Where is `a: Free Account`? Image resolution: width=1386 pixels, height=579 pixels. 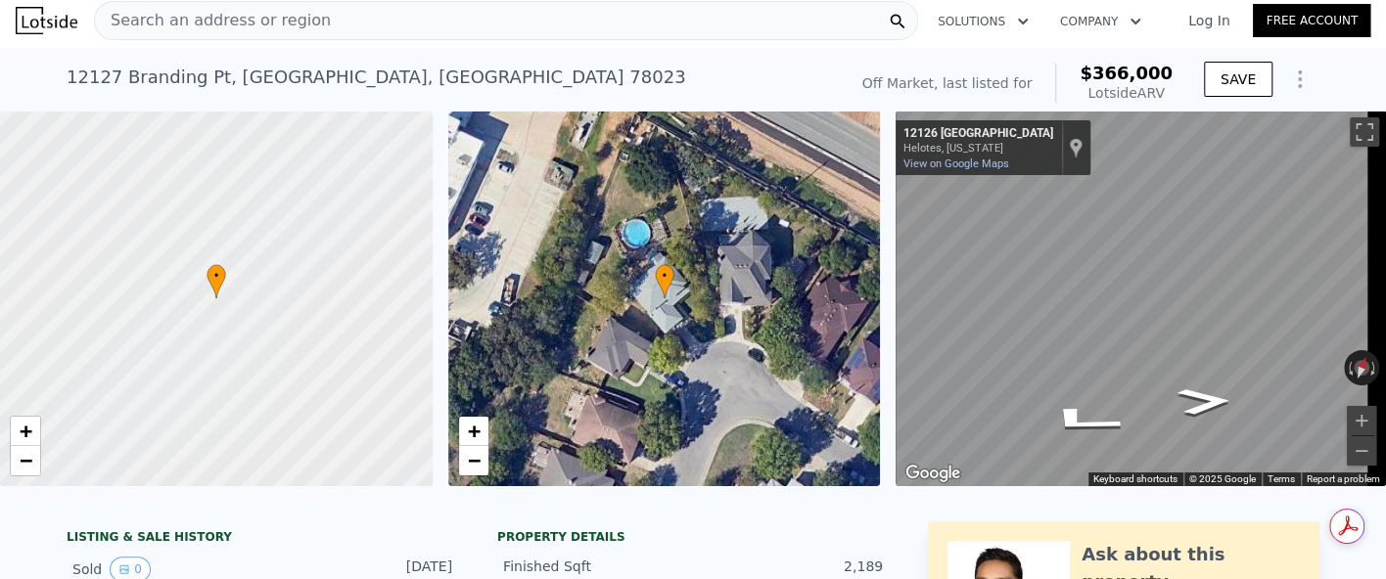
a: Free Account is located at coordinates (1311, 21).